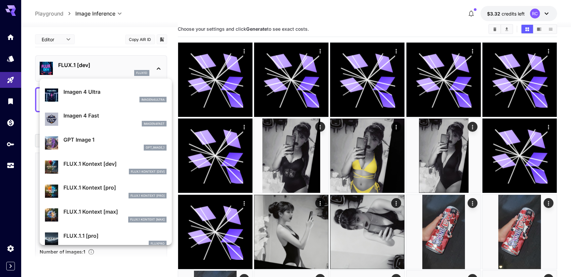 This screenshot has width=571, height=277. Describe the element at coordinates (154, 124) in the screenshot. I see `p: imagen4fast` at that location.